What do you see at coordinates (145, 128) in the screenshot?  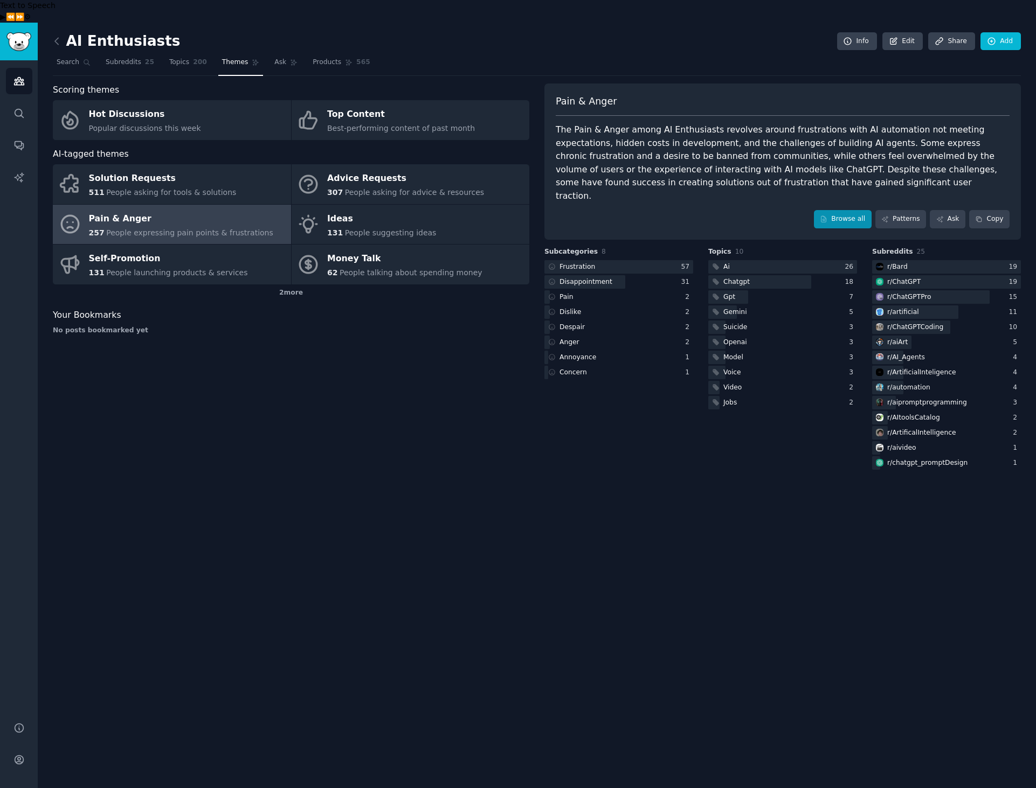 I see `span: Popular discussions this week` at bounding box center [145, 128].